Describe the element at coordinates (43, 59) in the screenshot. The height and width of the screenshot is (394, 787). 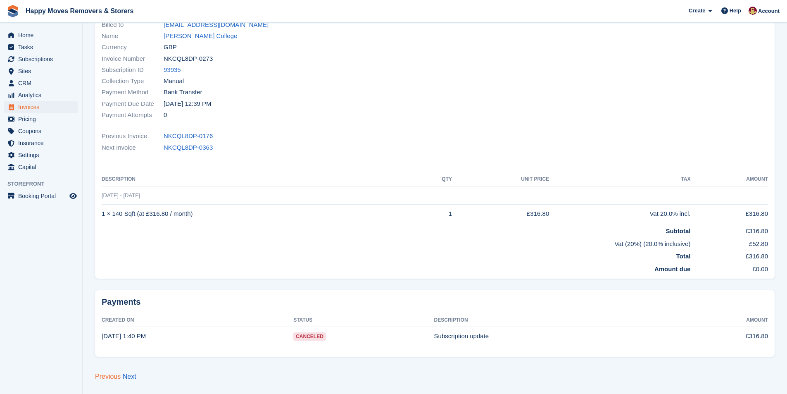
I see `span: Subscriptions` at that location.